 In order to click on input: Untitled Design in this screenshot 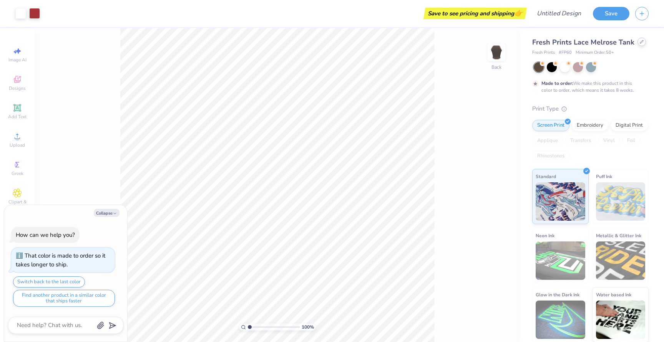, I will do `click(559, 13)`.